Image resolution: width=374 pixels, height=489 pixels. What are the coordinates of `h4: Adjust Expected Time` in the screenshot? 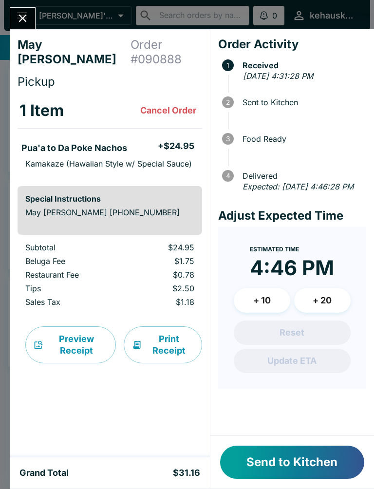 It's located at (292, 216).